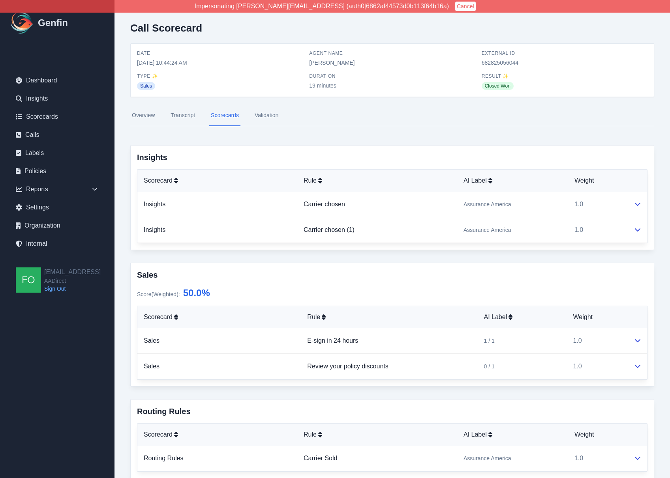 The image size is (670, 478). I want to click on a: Calls, so click(57, 135).